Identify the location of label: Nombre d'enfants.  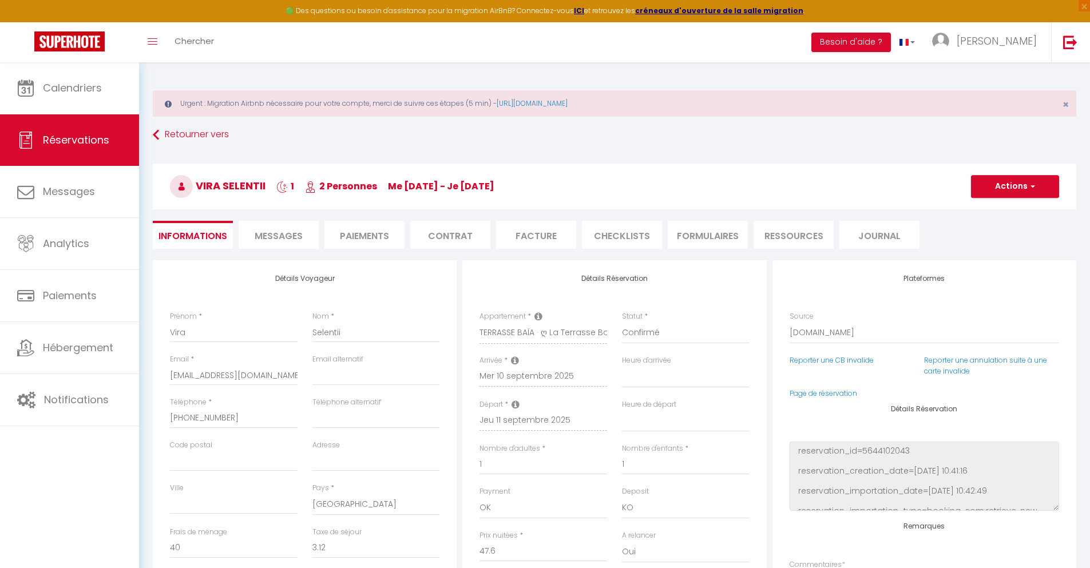
(653, 449).